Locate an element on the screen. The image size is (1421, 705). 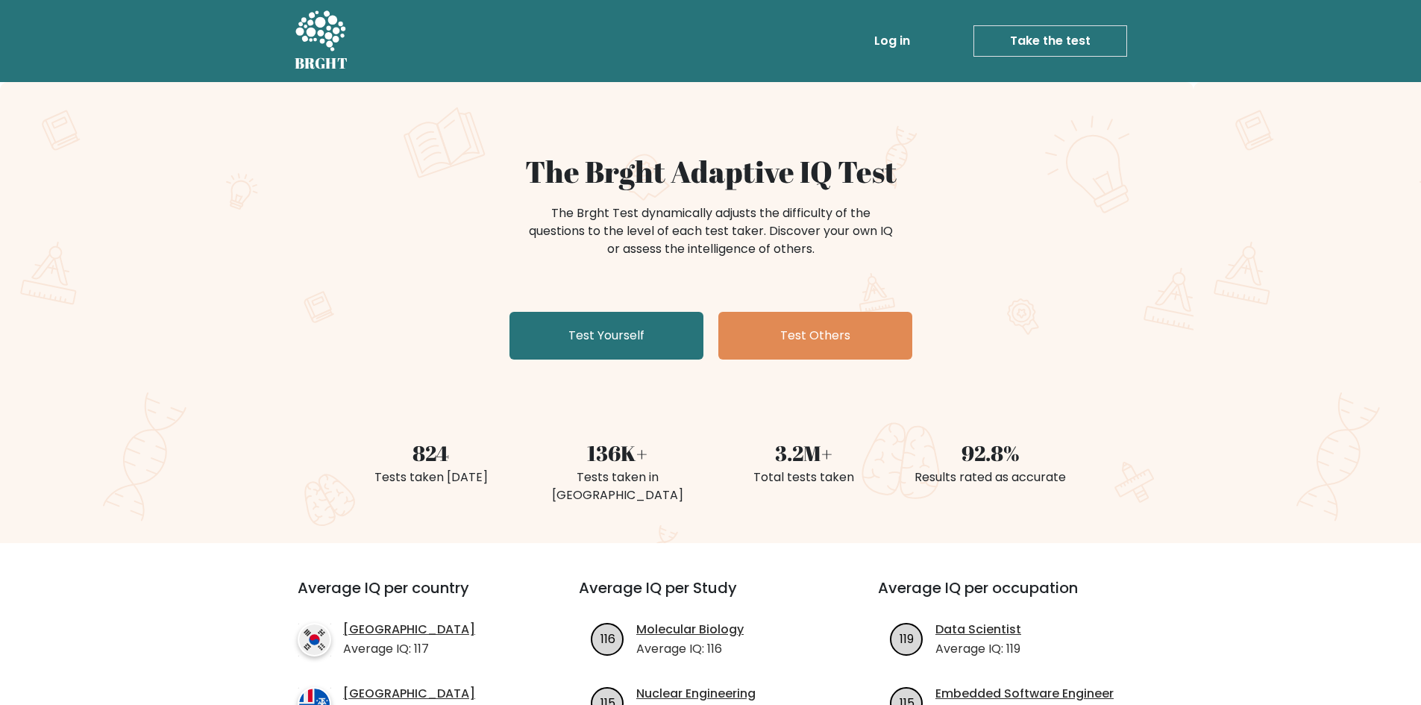
div: Total tests taken is located at coordinates (804, 477).